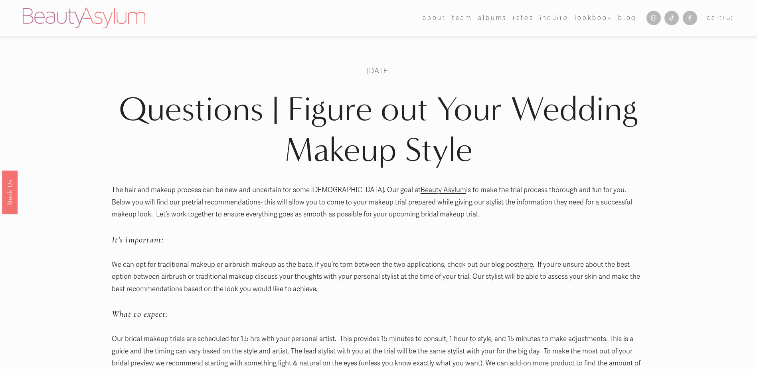  What do you see at coordinates (10, 192) in the screenshot?
I see `a: Book Us` at bounding box center [10, 192].